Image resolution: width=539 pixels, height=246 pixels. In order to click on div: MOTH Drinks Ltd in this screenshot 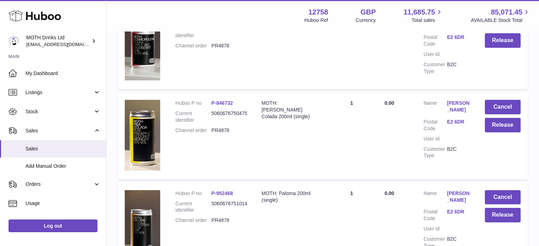, I will do `click(58, 41)`.